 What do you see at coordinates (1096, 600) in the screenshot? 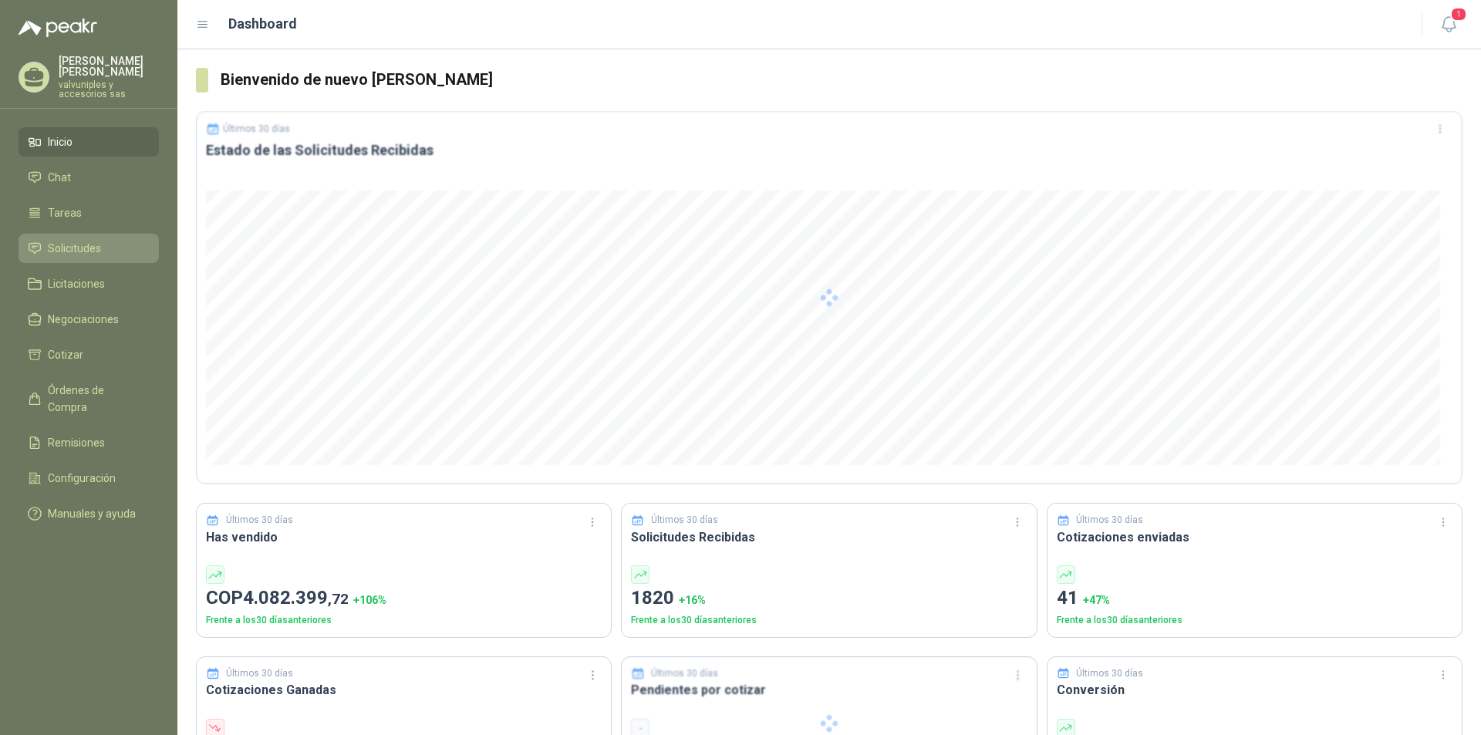
I see `span: + 47 %` at bounding box center [1096, 600].